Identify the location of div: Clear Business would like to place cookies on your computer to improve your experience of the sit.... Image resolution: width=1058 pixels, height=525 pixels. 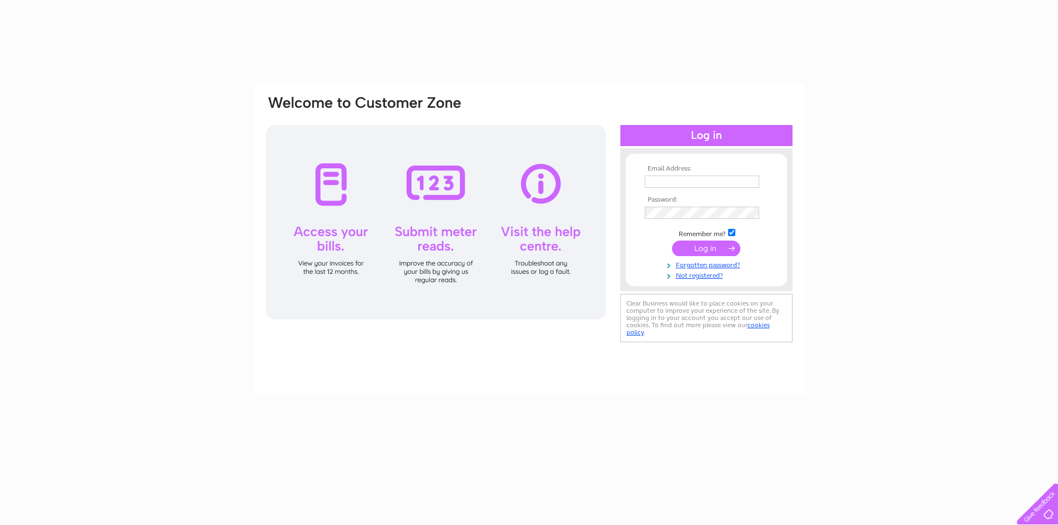
(706, 318).